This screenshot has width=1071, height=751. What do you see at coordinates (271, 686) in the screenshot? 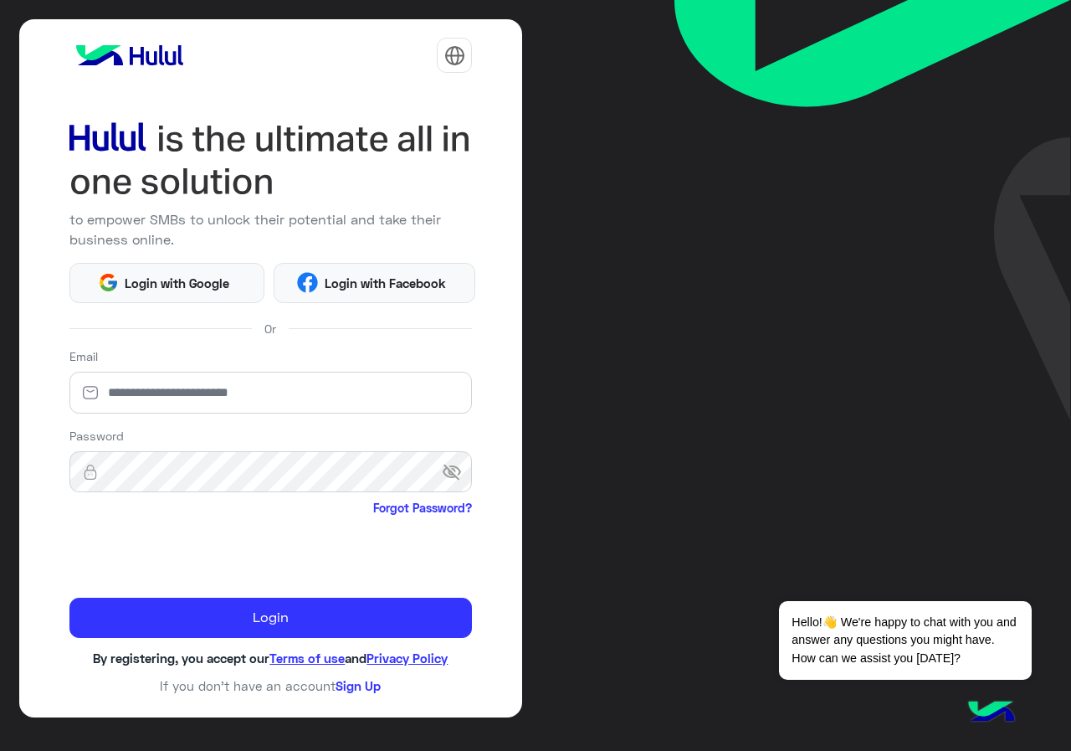
I see `h6: If you don’t have an account` at bounding box center [271, 686].